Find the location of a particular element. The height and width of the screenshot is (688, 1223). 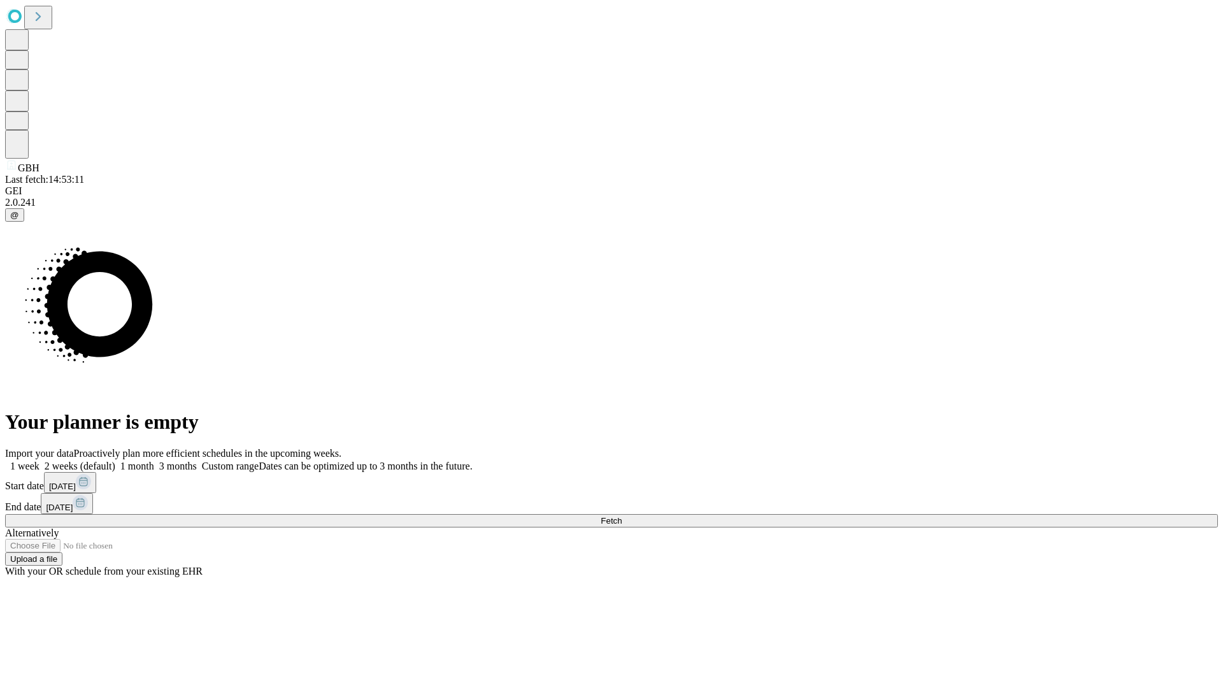

div: 2.0.241 is located at coordinates (611, 203).